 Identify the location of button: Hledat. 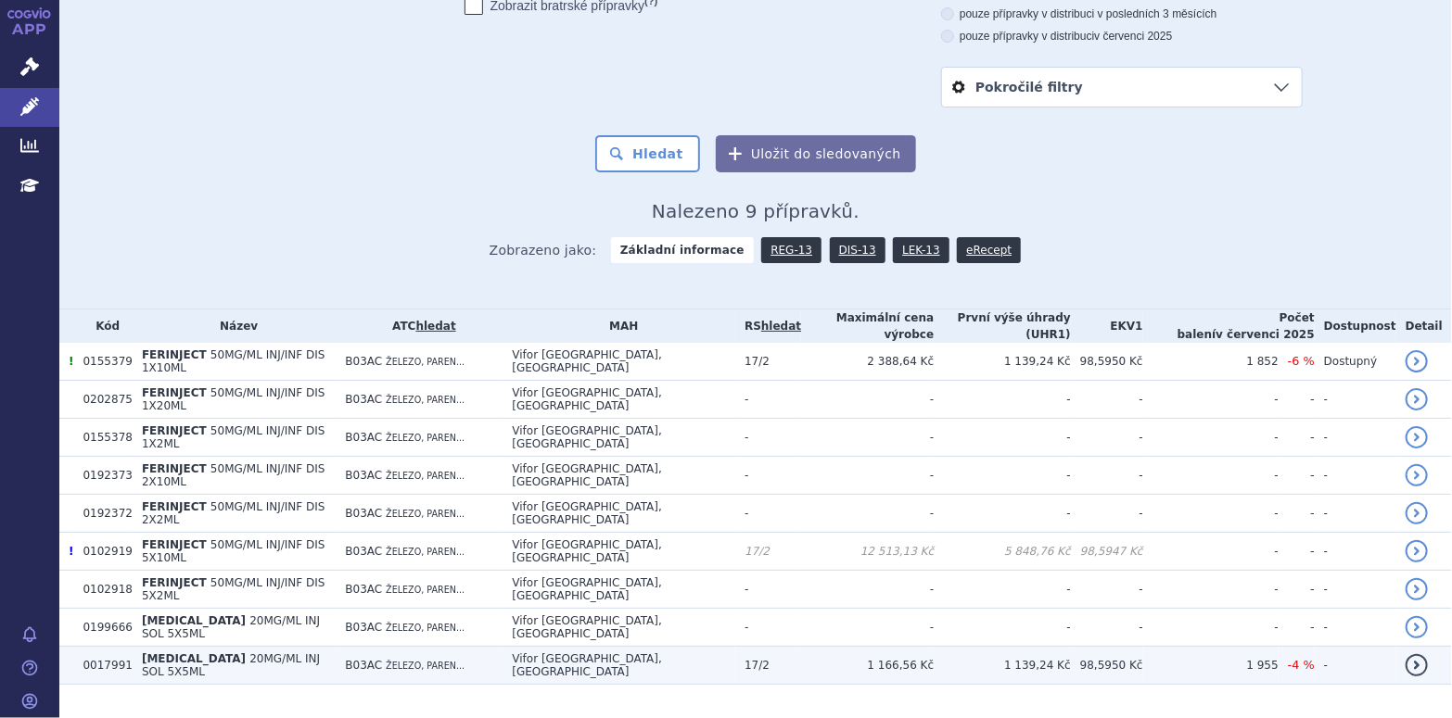
(647, 154).